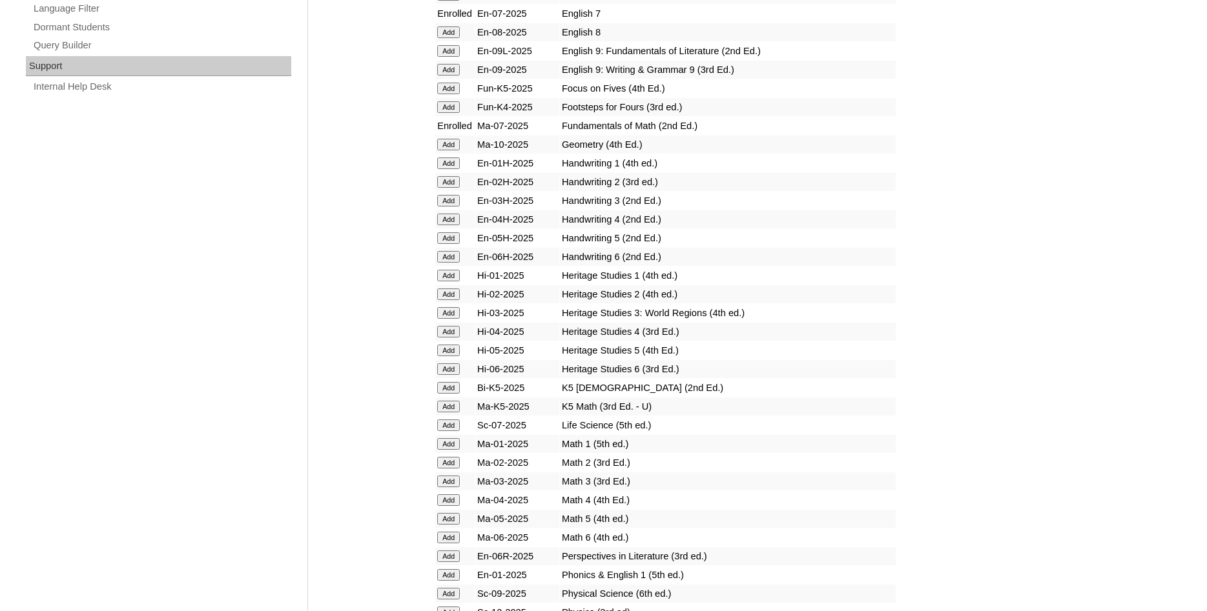 The width and height of the screenshot is (1207, 611). Describe the element at coordinates (517, 257) in the screenshot. I see `td: En-06H-2025` at that location.